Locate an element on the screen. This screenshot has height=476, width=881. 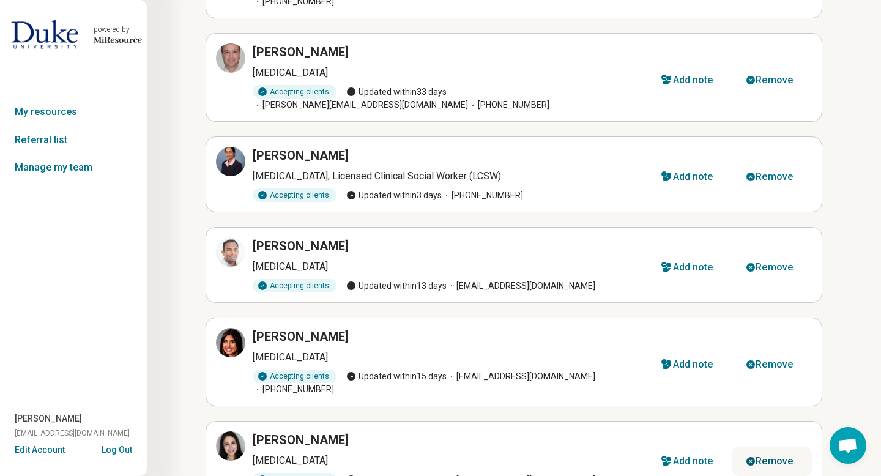
span: Updated within 13 days is located at coordinates (396, 286).